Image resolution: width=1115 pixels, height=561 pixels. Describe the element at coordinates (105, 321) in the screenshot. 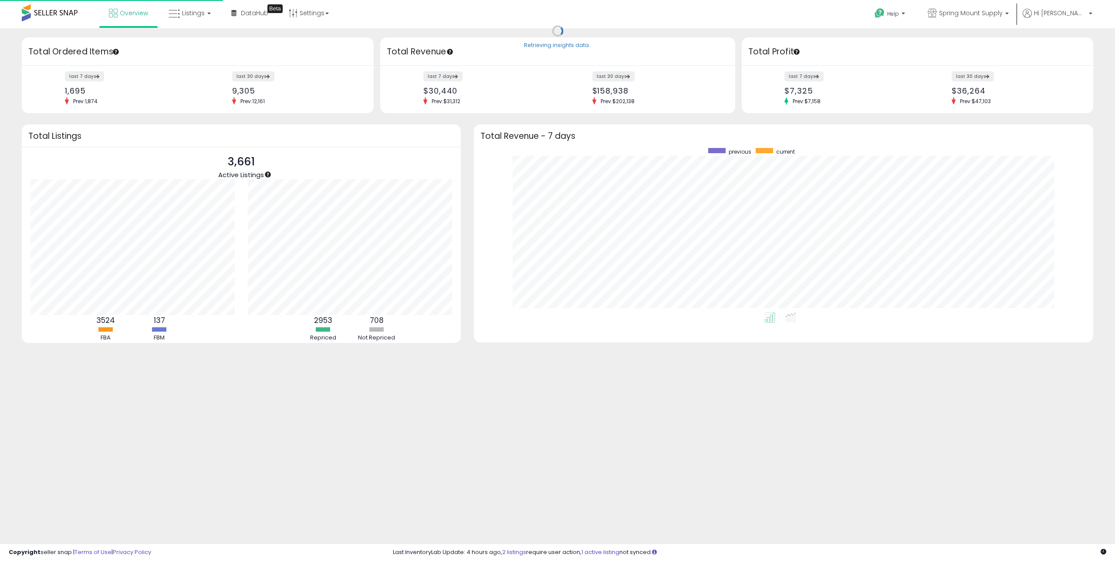

I see `b: 3524` at that location.